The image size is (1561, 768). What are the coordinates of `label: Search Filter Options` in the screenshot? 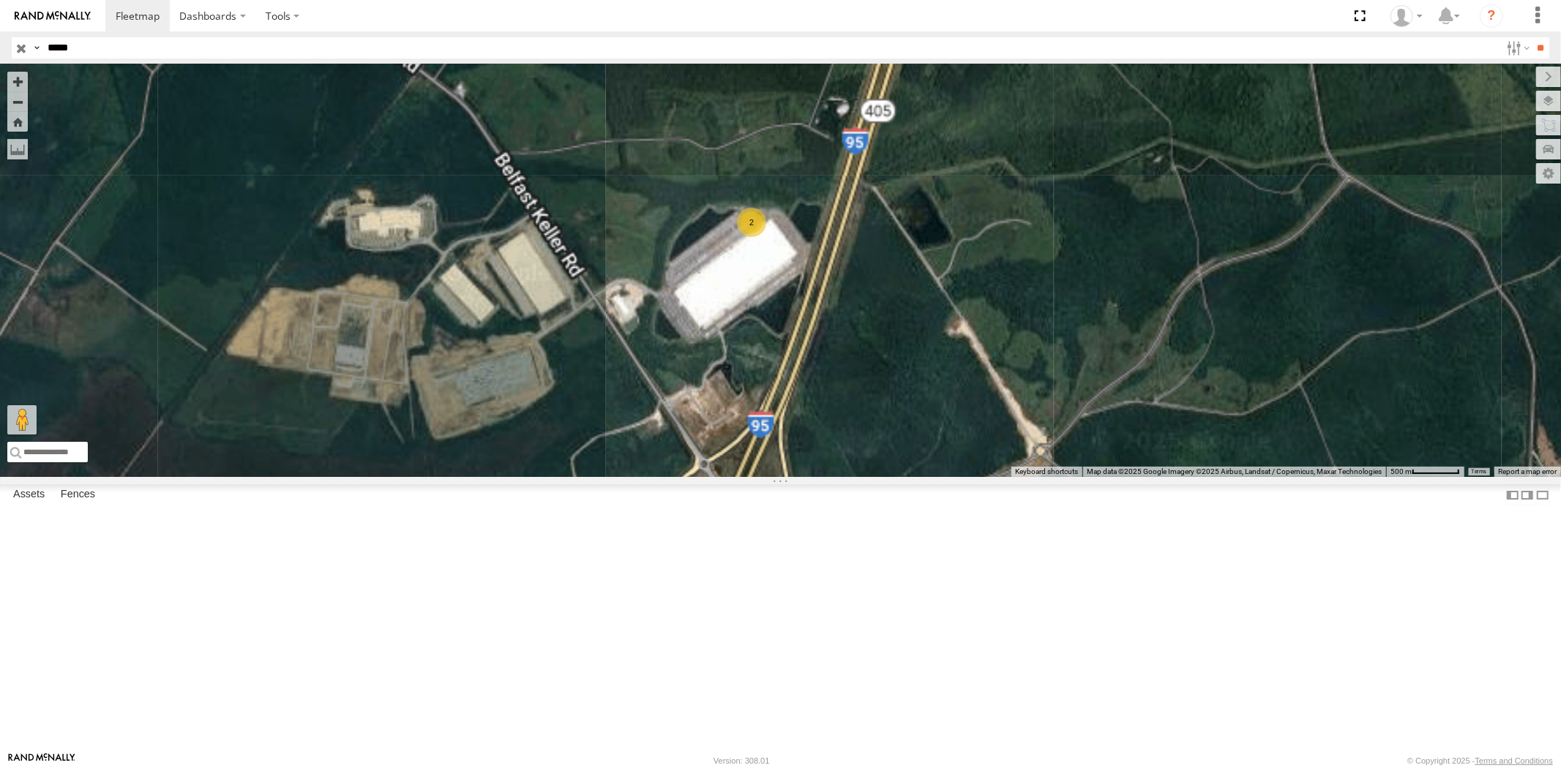 It's located at (1516, 48).